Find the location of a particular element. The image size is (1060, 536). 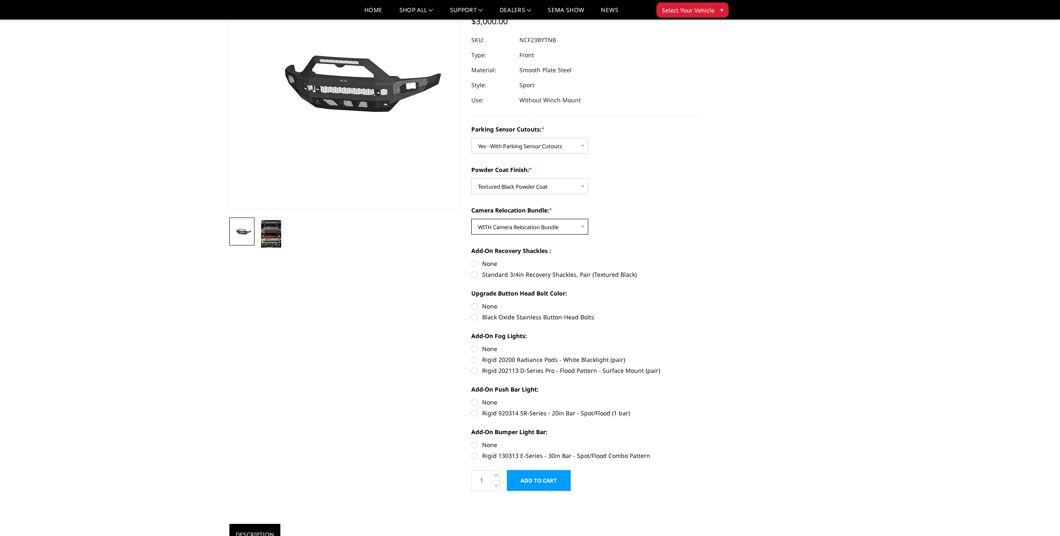

img: 2023-2025 Ford F250-350 - Freedom Series - Sport Front Bumper (non-winch) is located at coordinates (242, 232).